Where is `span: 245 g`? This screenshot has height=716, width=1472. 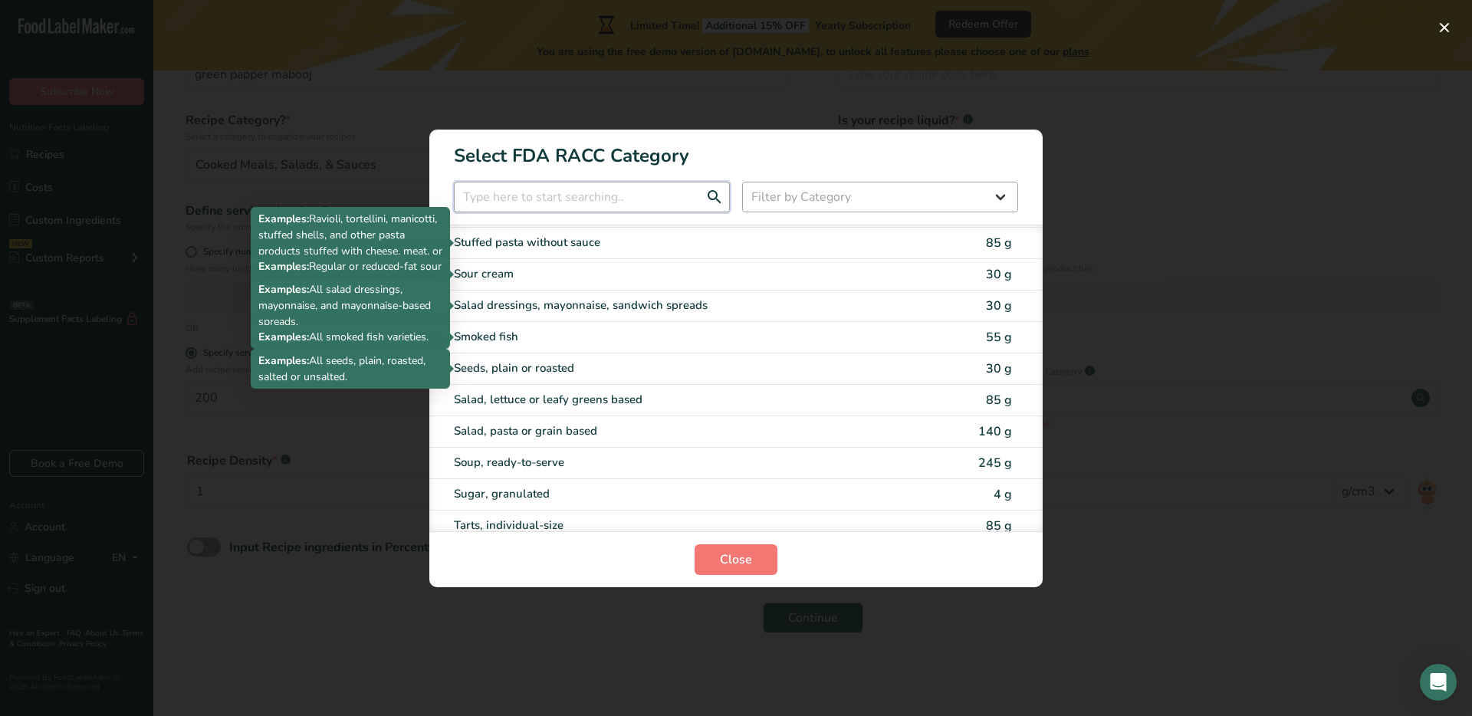 span: 245 g is located at coordinates (995, 463).